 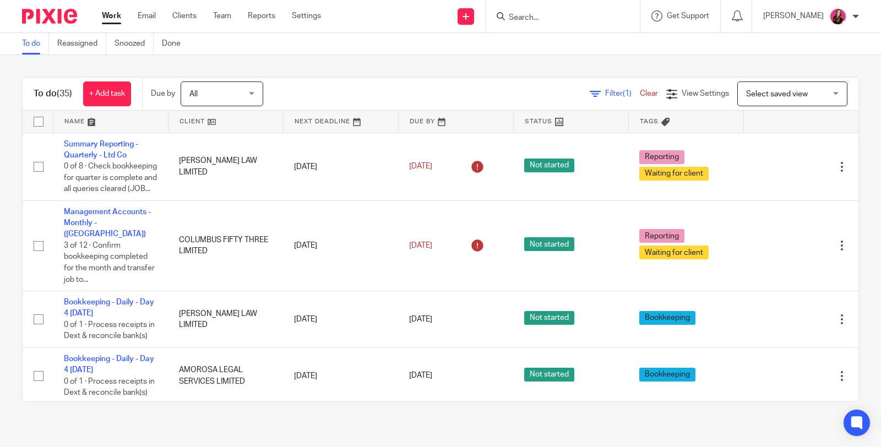 I want to click on a: Team, so click(x=222, y=16).